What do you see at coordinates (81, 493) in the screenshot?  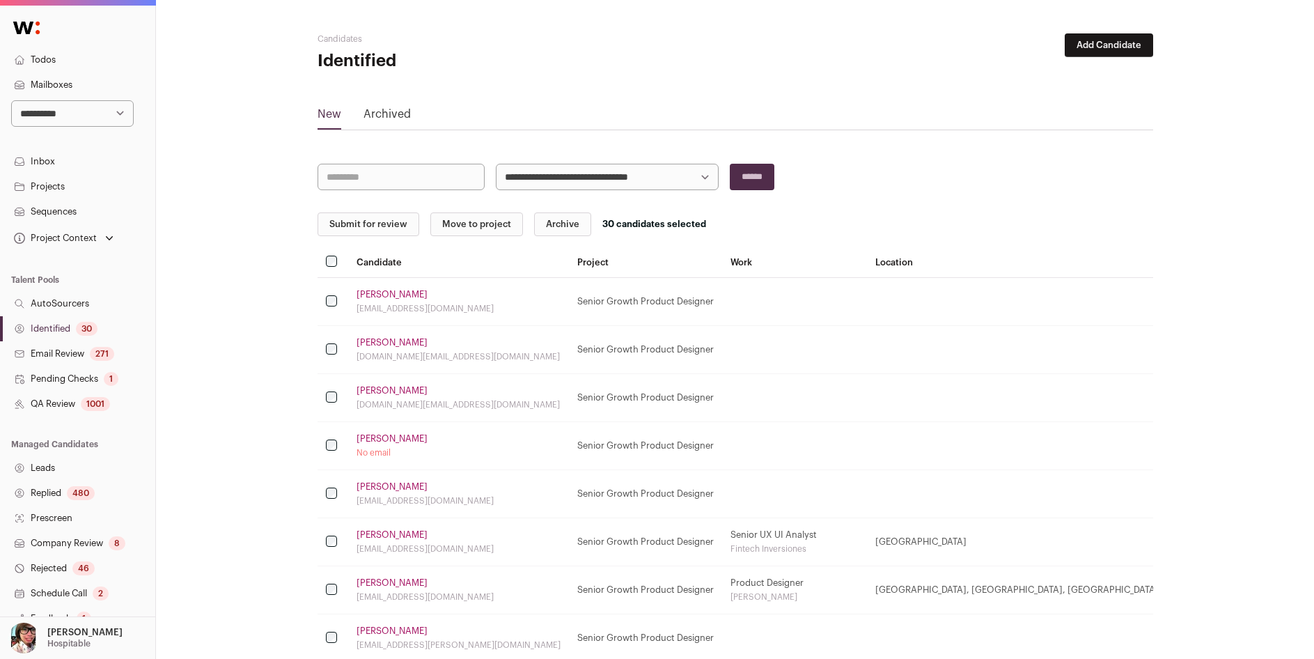 I see `div: 480` at bounding box center [81, 493].